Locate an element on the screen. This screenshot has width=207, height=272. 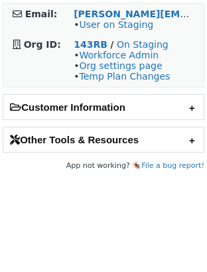
a: 143RB is located at coordinates (90, 45).